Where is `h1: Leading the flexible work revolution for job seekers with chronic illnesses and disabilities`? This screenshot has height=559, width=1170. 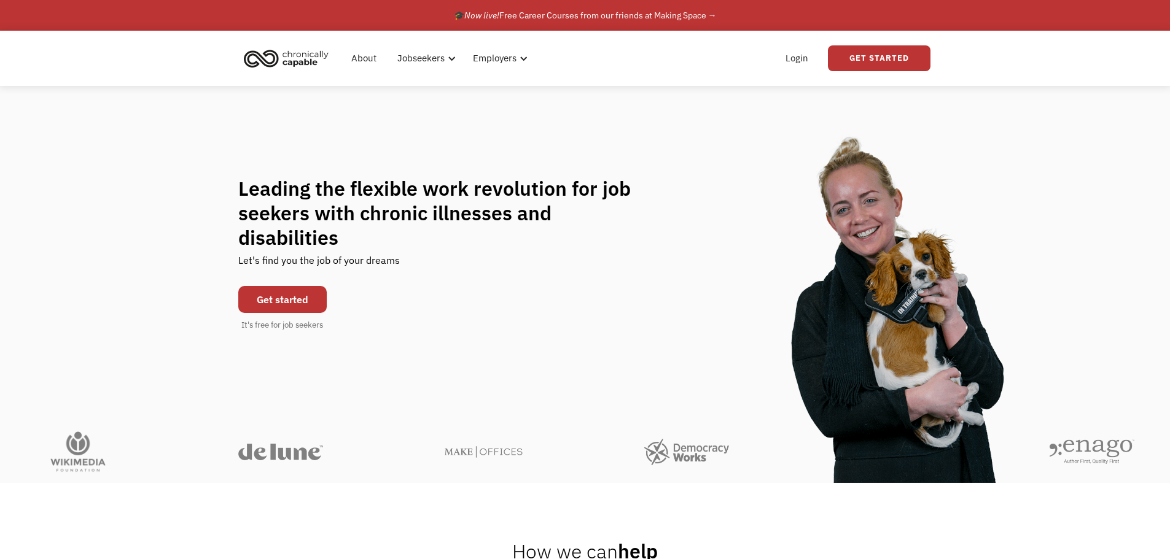 h1: Leading the flexible work revolution for job seekers with chronic illnesses and disabilities is located at coordinates (446, 213).